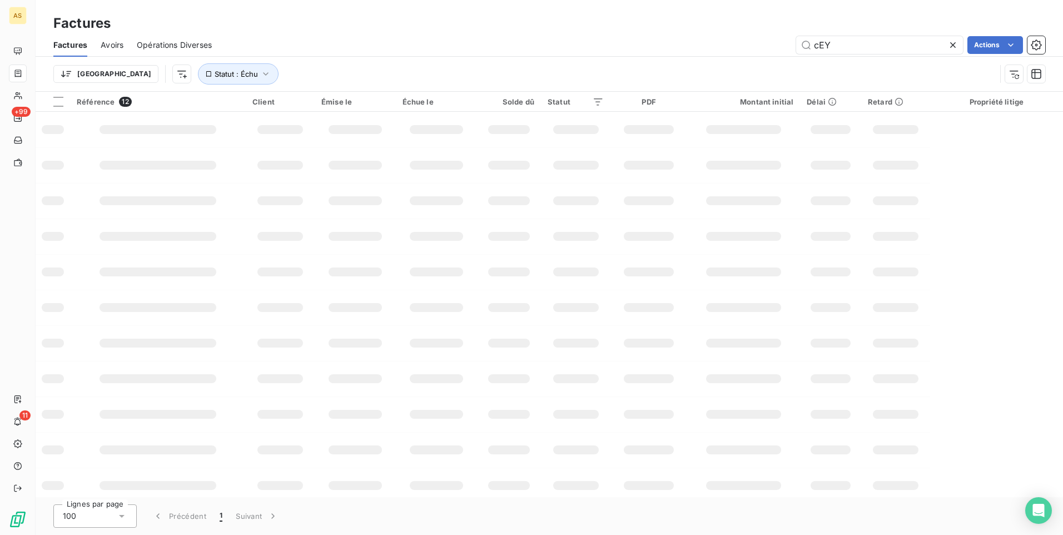  What do you see at coordinates (830, 102) in the screenshot?
I see `div: Délai` at bounding box center [830, 102].